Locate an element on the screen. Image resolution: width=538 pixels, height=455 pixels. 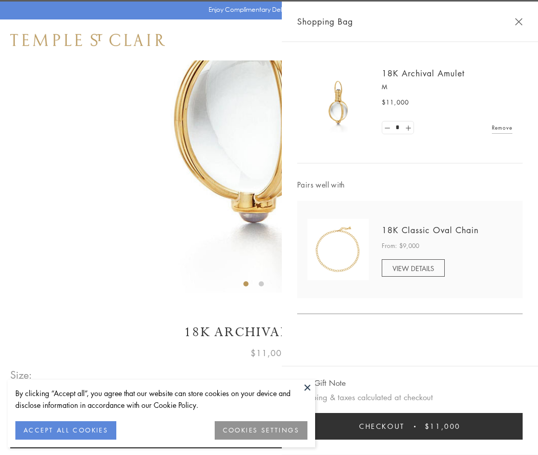
span: Size: is located at coordinates (22, 374).